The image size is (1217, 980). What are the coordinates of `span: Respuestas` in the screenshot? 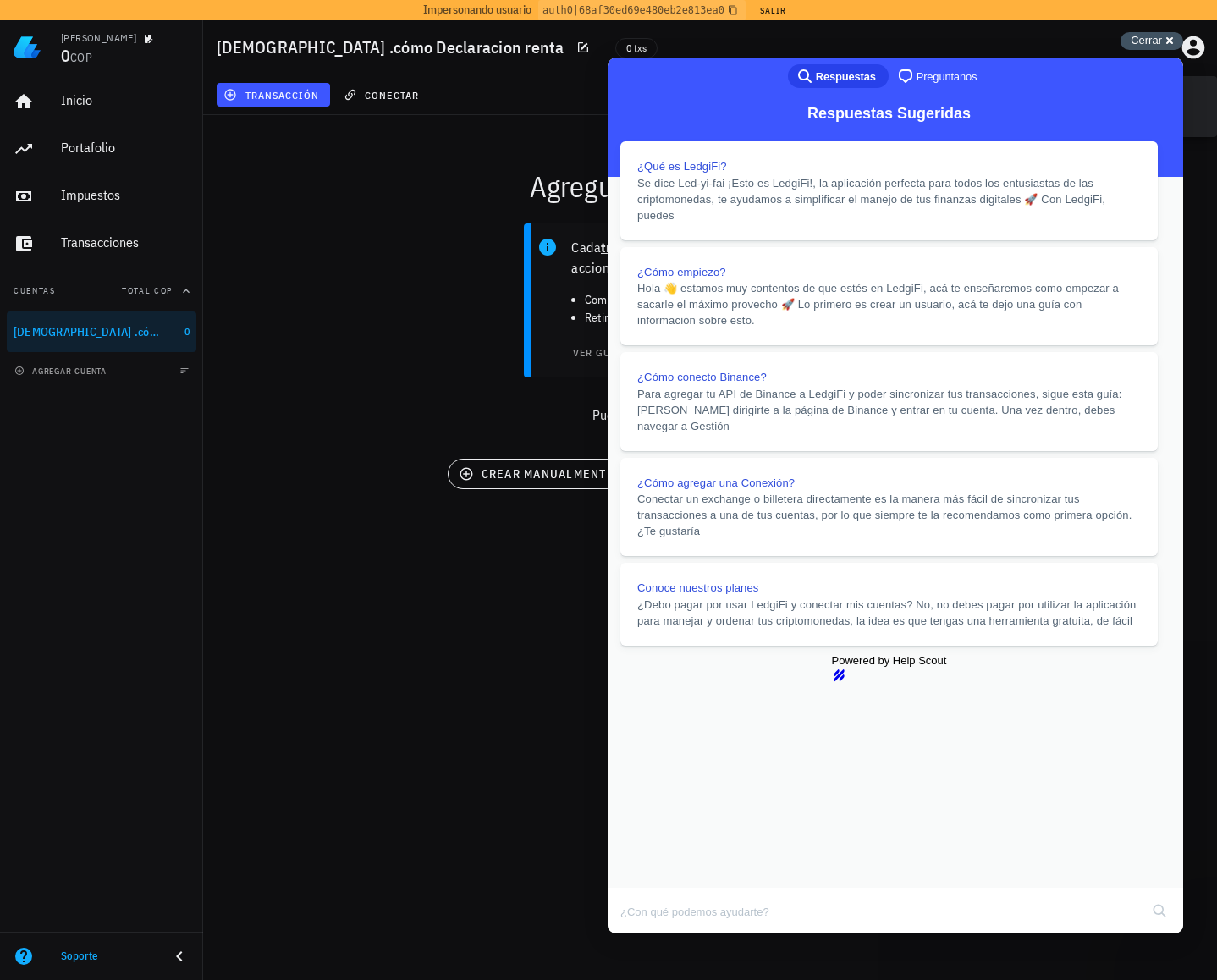 It's located at (238, 20).